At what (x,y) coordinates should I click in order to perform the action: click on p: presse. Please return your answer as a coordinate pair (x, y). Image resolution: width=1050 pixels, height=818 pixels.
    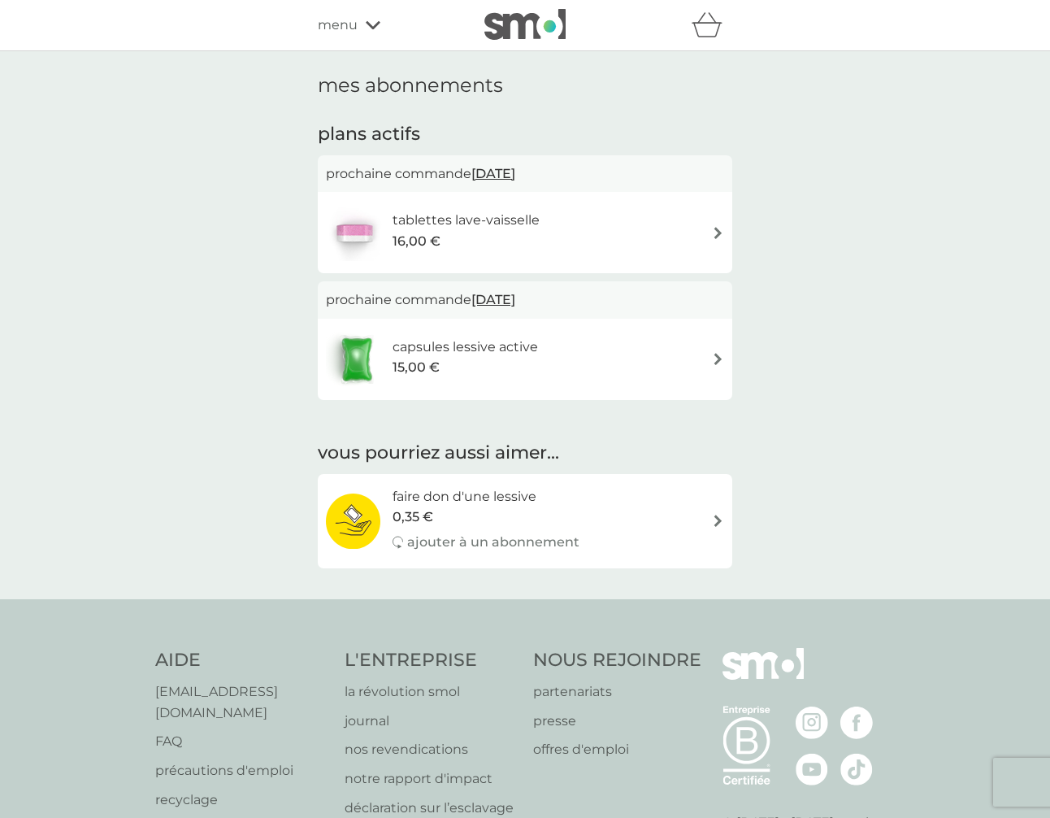
    Looking at the image, I should click on (617, 721).